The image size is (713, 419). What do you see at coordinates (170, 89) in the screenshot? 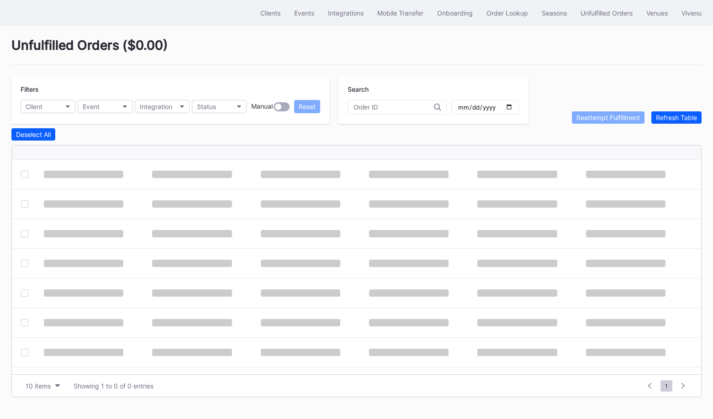
I see `div: Filters` at bounding box center [170, 89].